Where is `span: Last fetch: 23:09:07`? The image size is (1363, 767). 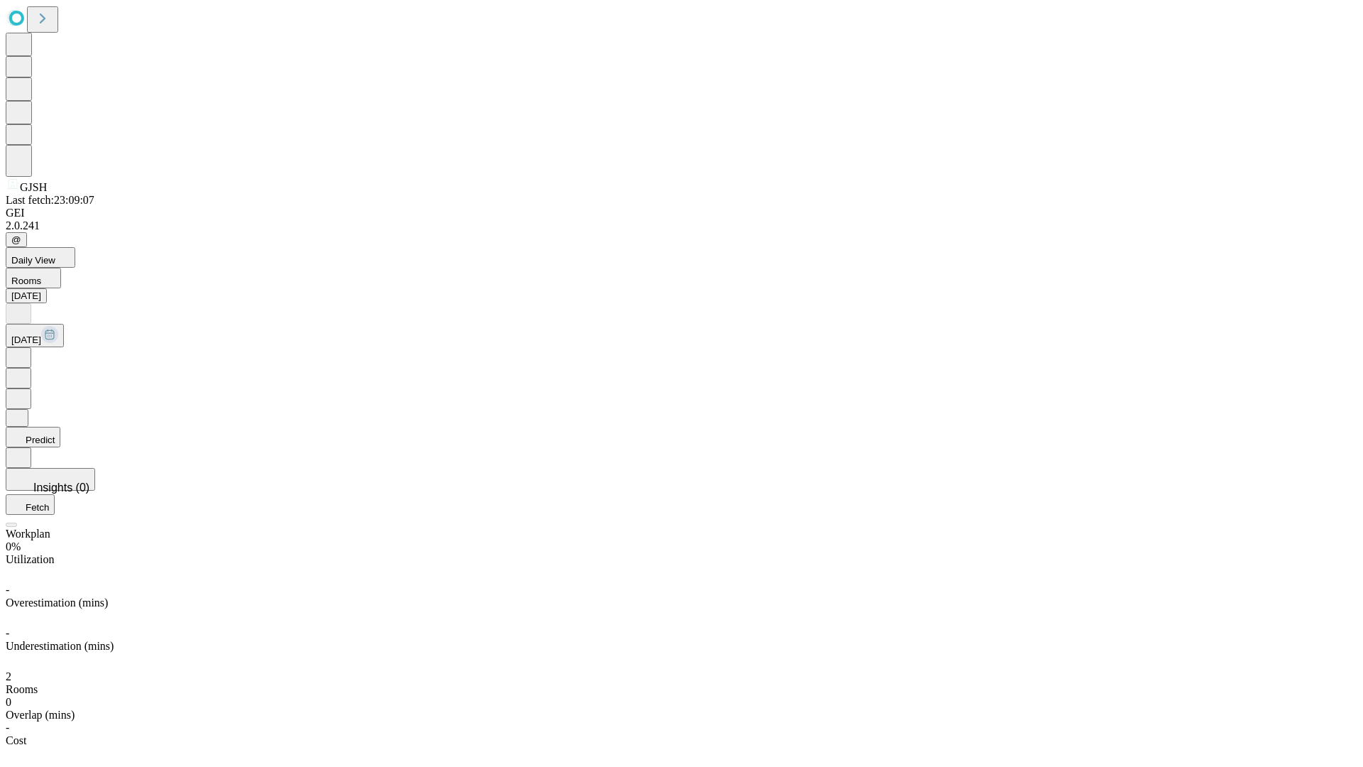 span: Last fetch: 23:09:07 is located at coordinates (50, 199).